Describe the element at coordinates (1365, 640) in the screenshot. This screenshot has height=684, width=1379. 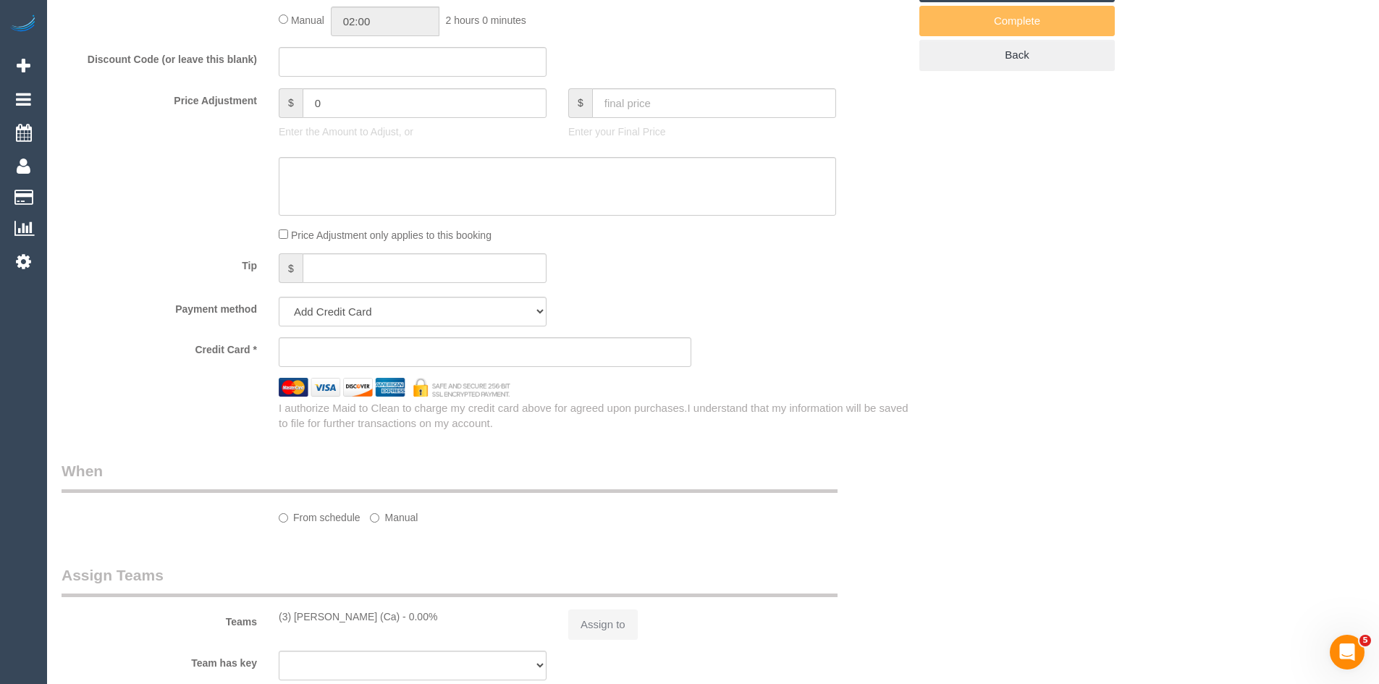
I see `span: 5` at that location.